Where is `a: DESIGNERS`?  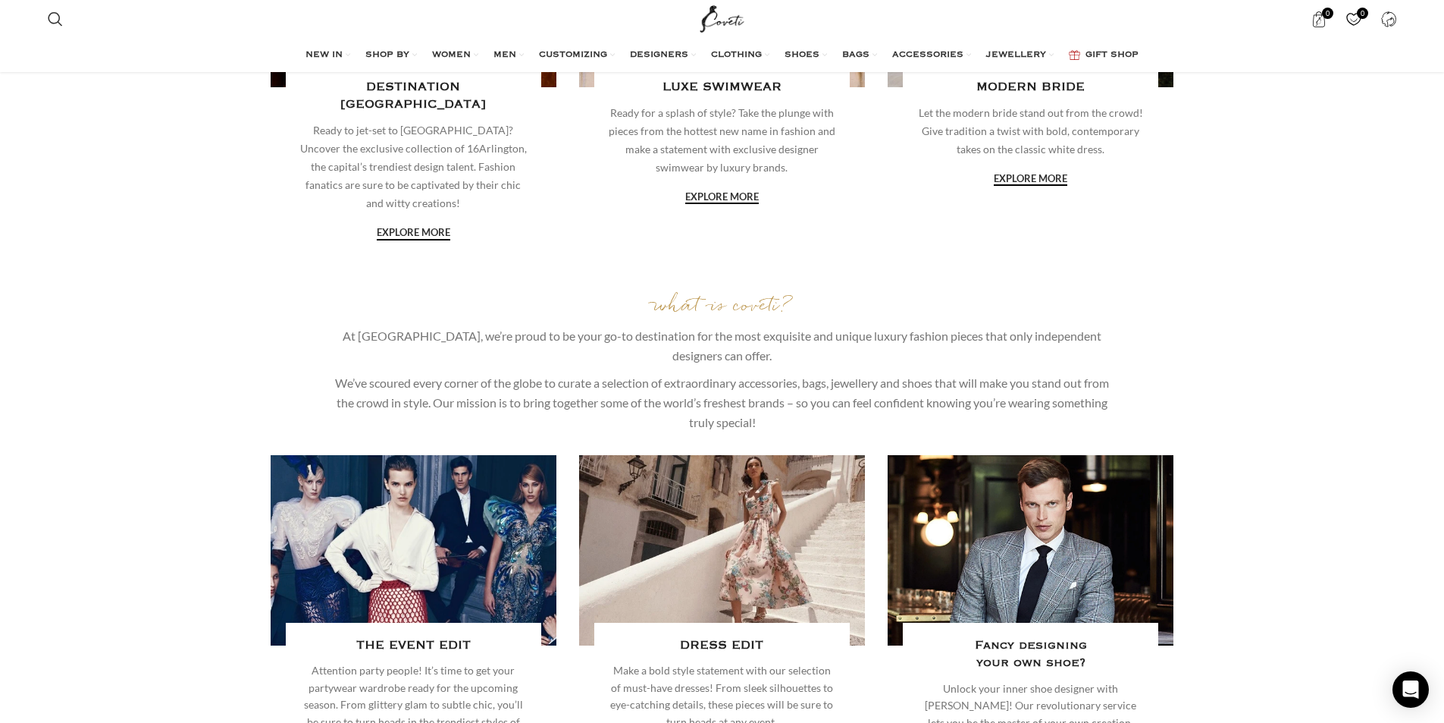 a: DESIGNERS is located at coordinates (663, 55).